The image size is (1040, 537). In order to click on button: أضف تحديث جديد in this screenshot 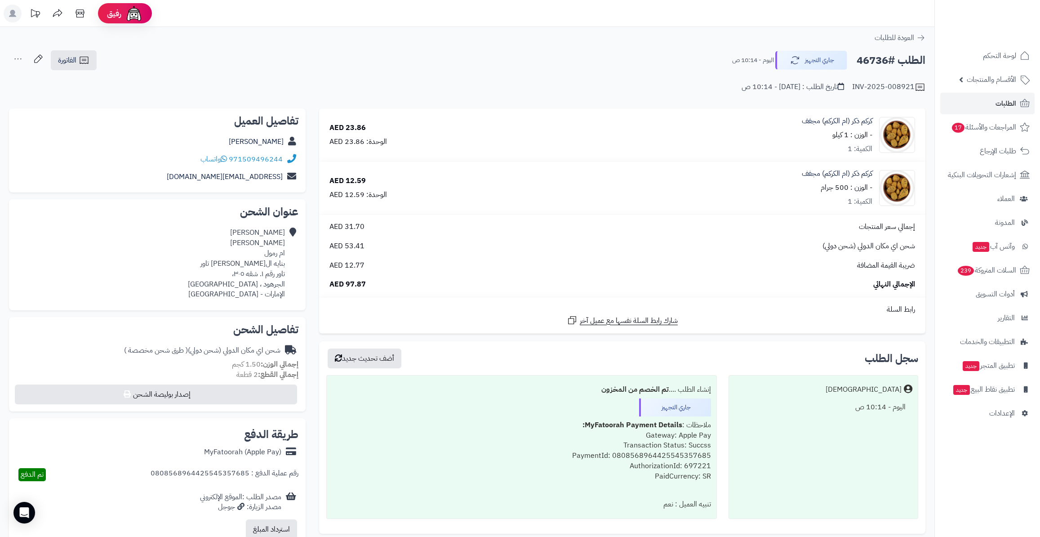, I will do `click(365, 358)`.